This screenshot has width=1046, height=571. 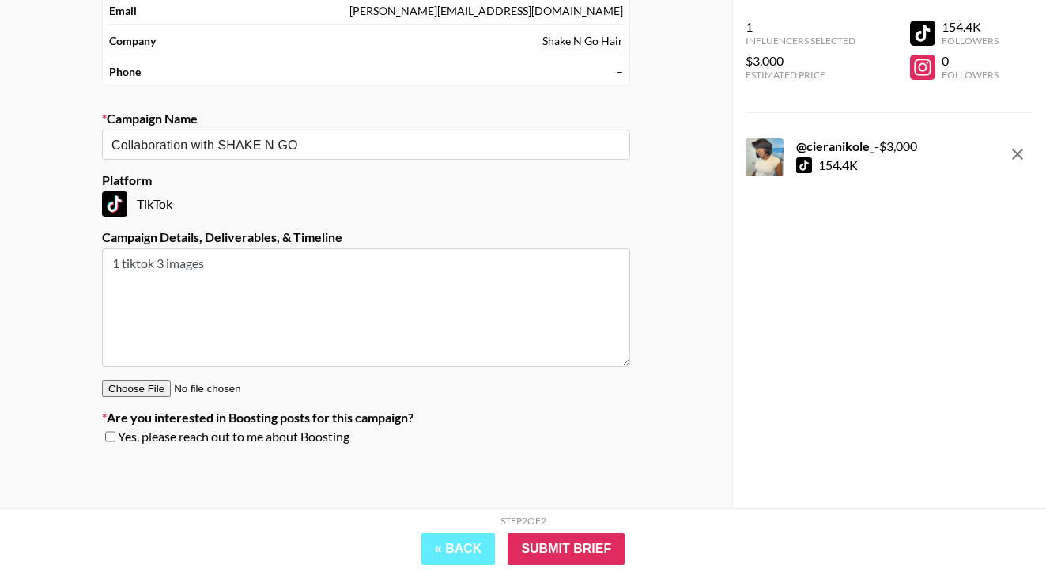 I want to click on strong: @ cieranikole_, so click(x=835, y=145).